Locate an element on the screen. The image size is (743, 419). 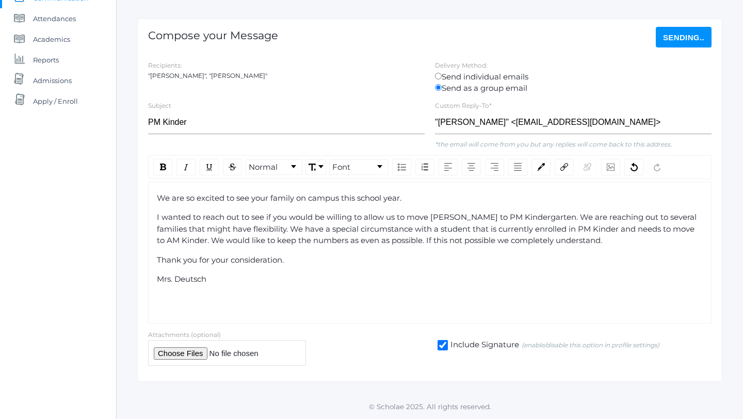
div: rdw-color-picker is located at coordinates (541, 167).